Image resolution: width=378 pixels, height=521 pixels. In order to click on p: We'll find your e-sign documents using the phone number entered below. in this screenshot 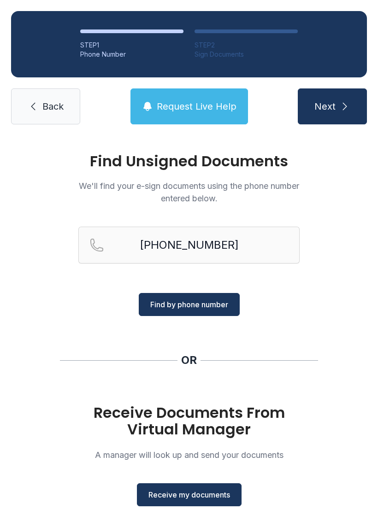, I will do `click(189, 192)`.